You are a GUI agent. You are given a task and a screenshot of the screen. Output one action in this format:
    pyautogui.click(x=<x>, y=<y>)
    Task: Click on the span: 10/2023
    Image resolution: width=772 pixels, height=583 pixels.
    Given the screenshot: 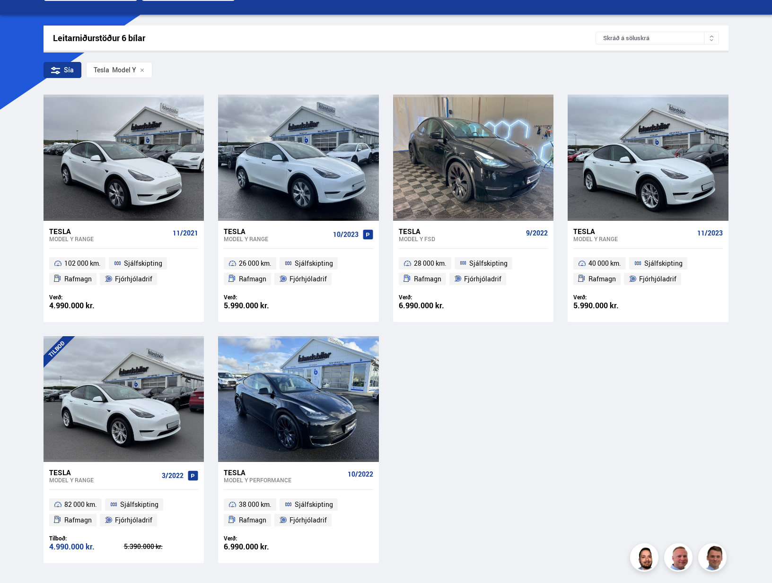 What is the action you would take?
    pyautogui.click(x=346, y=235)
    